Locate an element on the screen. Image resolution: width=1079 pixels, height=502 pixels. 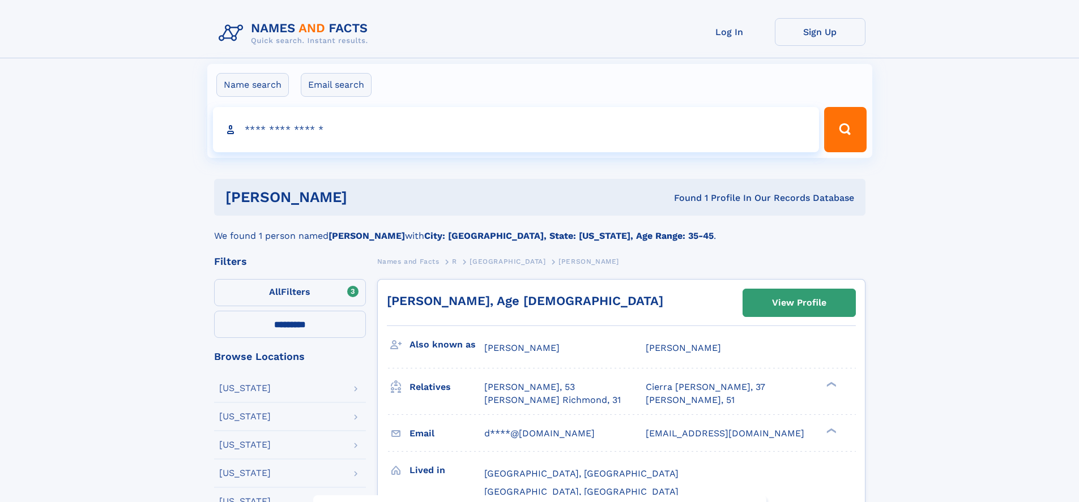
h3: Lived in is located at coordinates (447, 471).